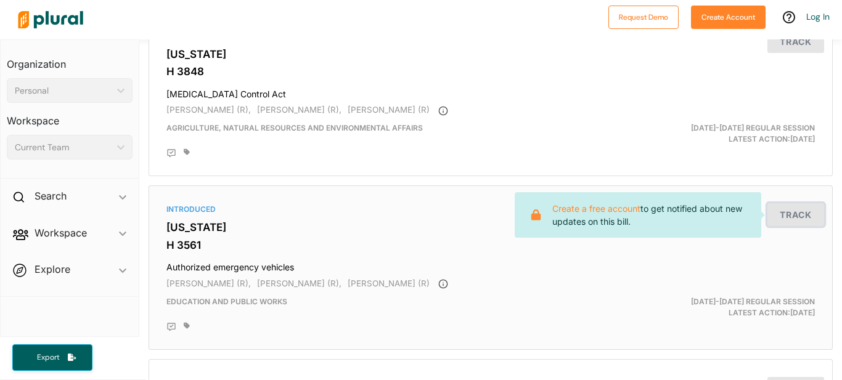 This screenshot has width=842, height=380. Describe the element at coordinates (652, 215) in the screenshot. I see `p: to get notified about new updates on this bill.` at that location.